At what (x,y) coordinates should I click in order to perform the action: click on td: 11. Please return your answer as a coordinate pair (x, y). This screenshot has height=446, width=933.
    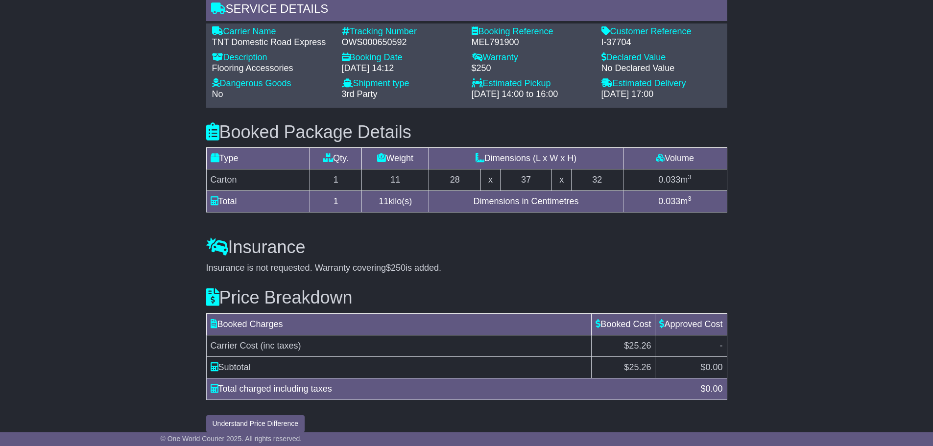
    Looking at the image, I should click on (395, 180).